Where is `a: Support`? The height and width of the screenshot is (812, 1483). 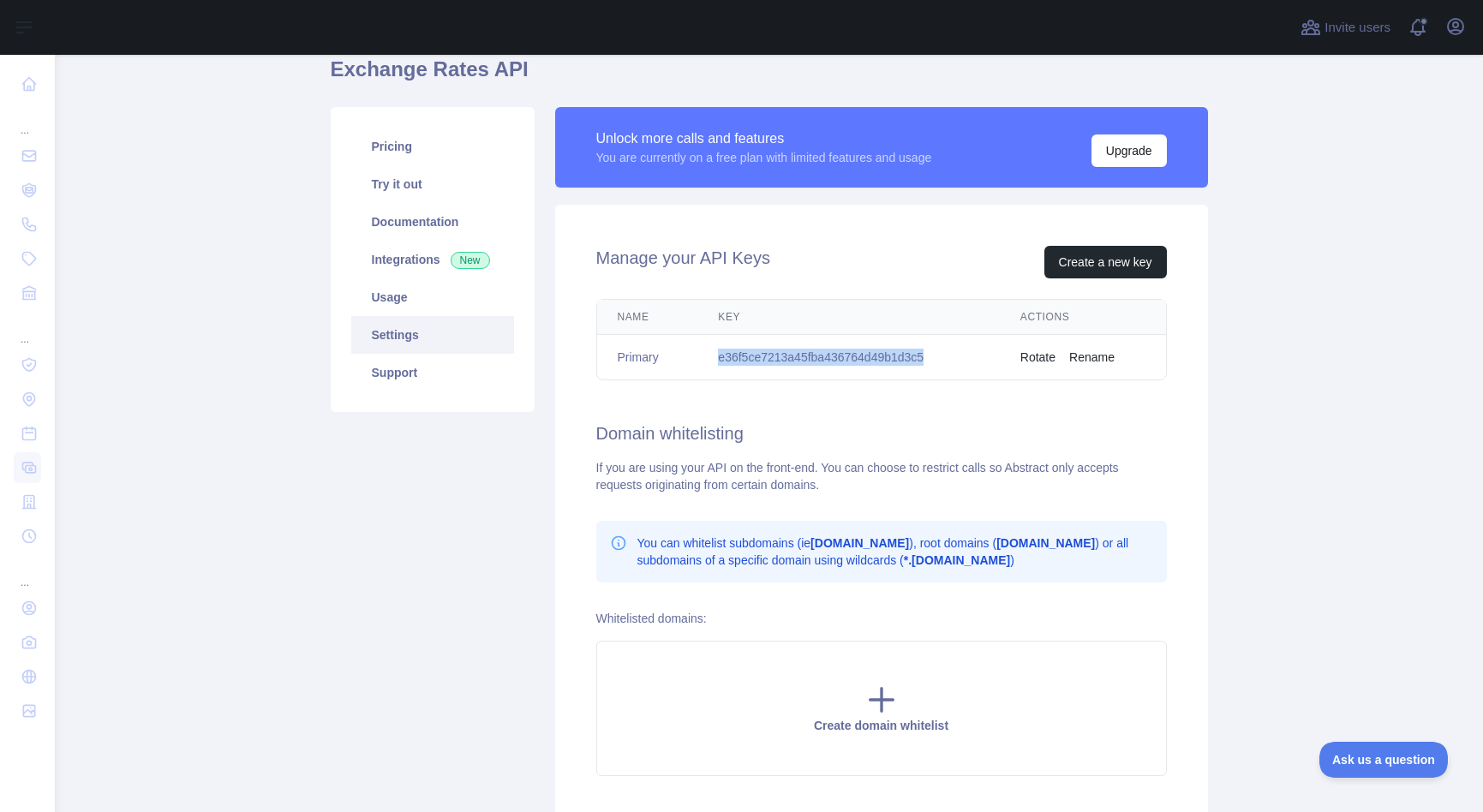 a: Support is located at coordinates (433, 373).